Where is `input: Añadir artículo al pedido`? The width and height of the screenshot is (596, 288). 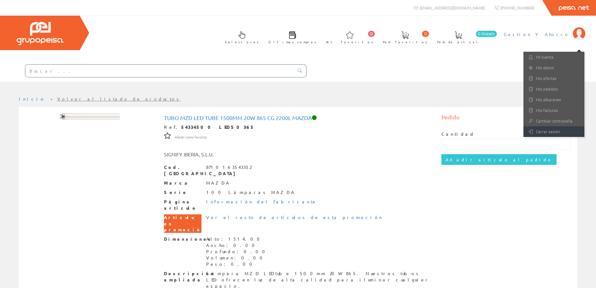 input: Añadir artículo al pedido is located at coordinates (499, 159).